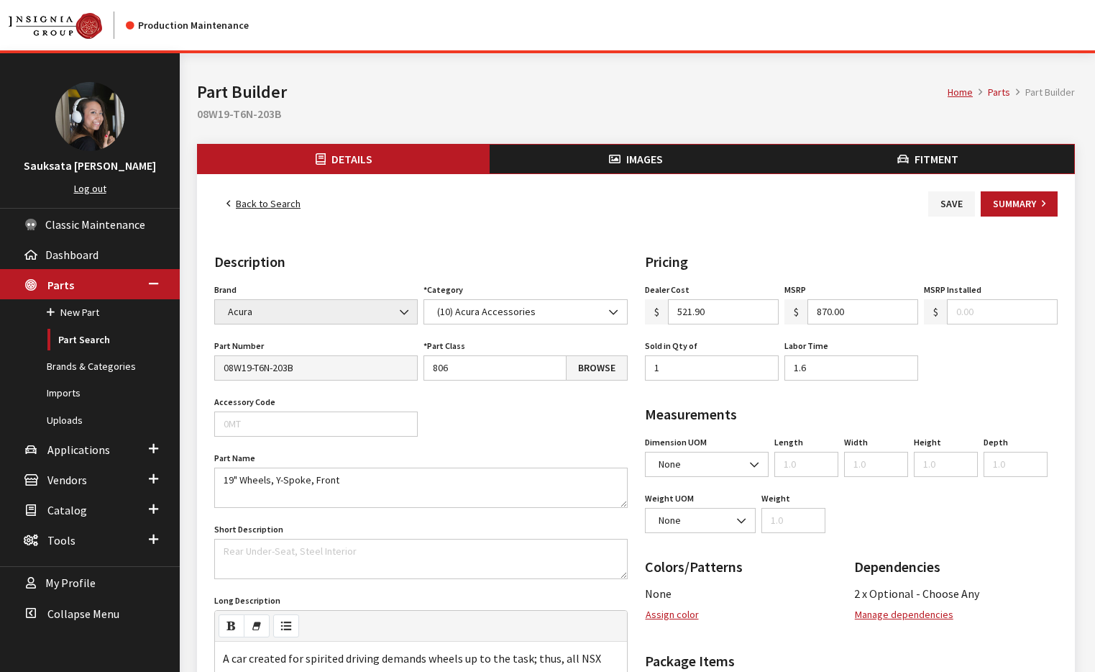 Image resolution: width=1095 pixels, height=672 pixels. What do you see at coordinates (795, 290) in the screenshot?
I see `label: MSRP` at bounding box center [795, 290].